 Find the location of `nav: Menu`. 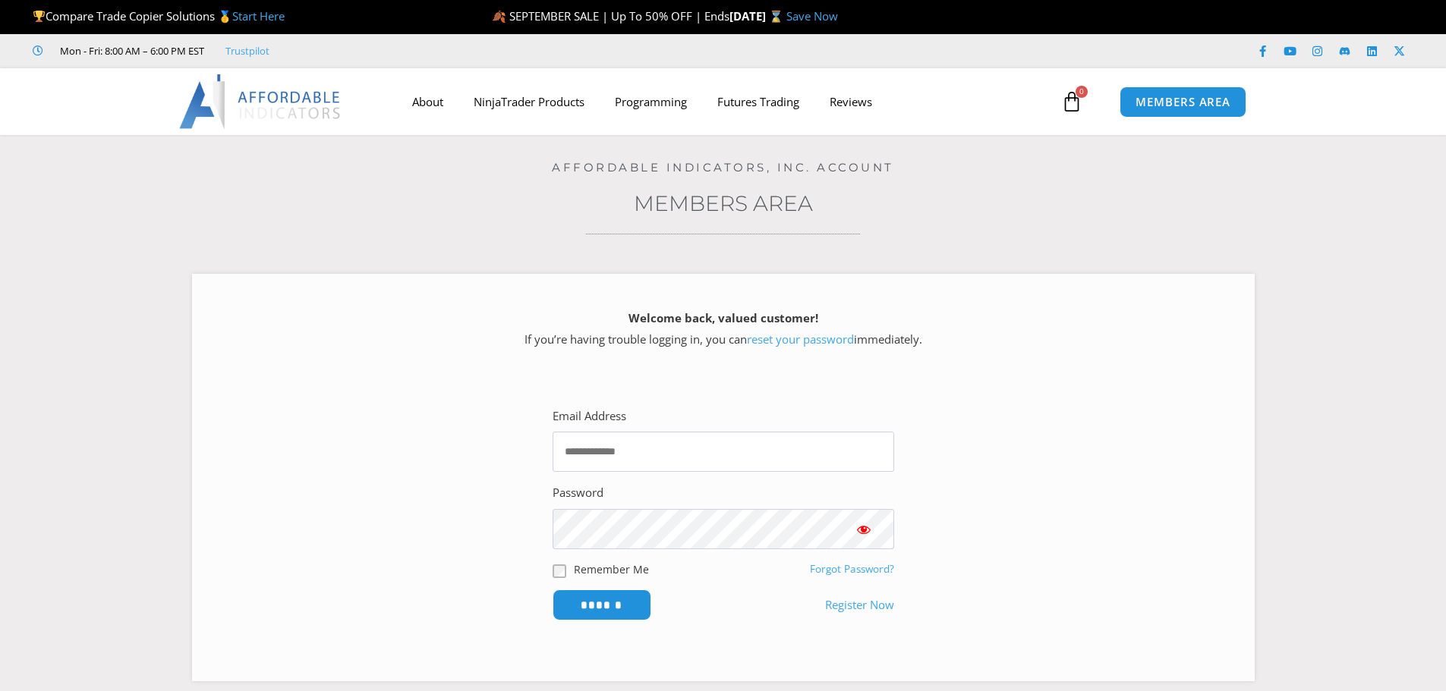

nav: Menu is located at coordinates (727, 102).